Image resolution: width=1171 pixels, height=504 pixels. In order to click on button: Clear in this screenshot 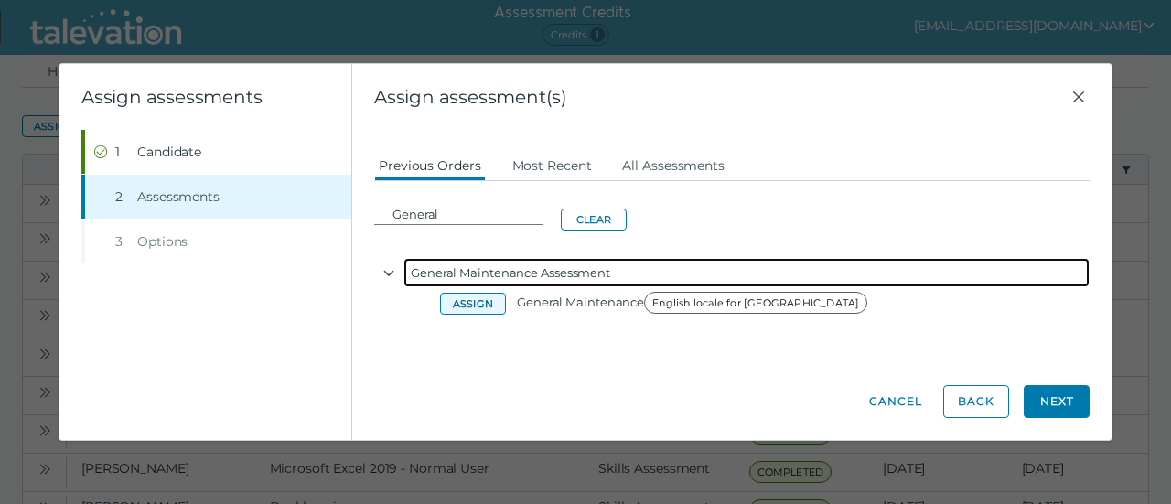, I will do `click(594, 220)`.